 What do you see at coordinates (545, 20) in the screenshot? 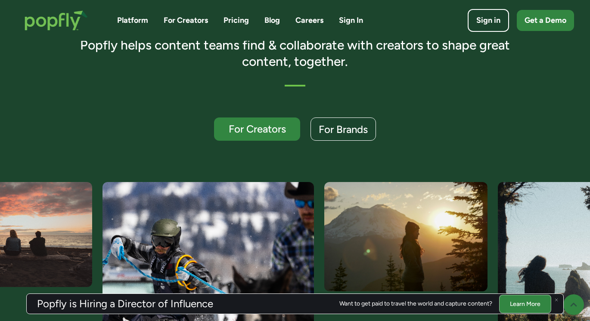
I see `div: Get a Demo` at bounding box center [545, 20].